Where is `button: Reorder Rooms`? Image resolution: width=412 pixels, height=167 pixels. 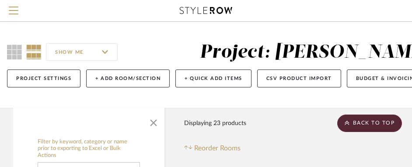 button: Reorder Rooms is located at coordinates (212, 148).